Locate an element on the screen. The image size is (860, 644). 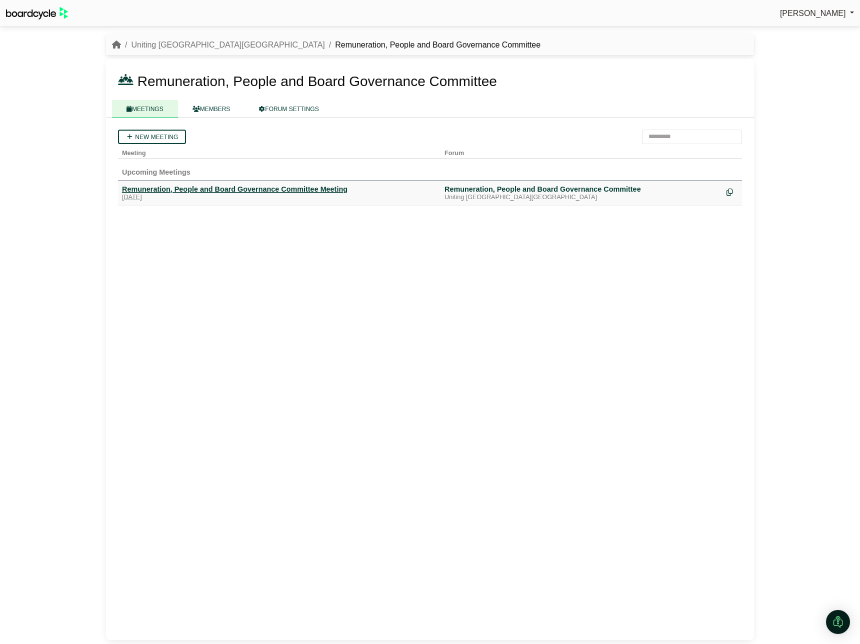
div: Open Intercom Messenger is located at coordinates (838, 622).